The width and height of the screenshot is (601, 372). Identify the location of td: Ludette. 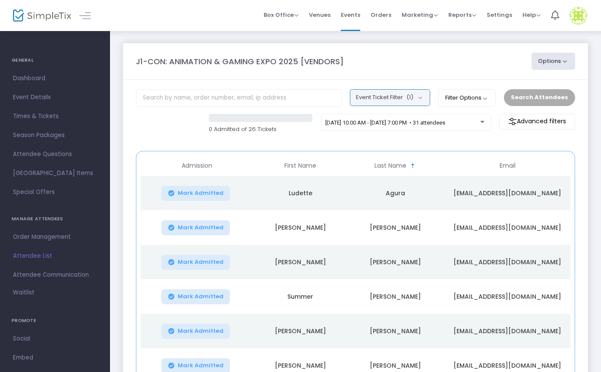
(300, 193).